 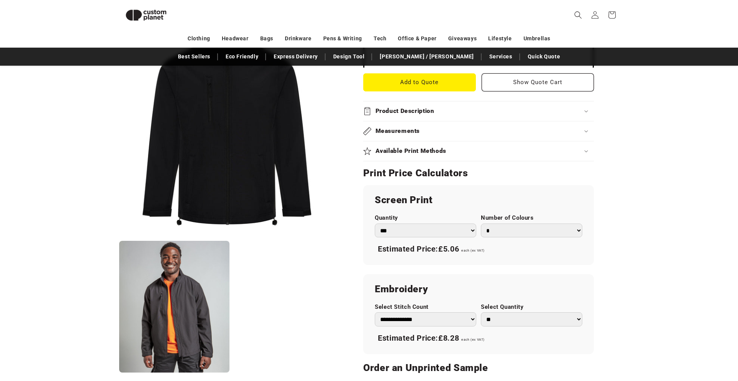 What do you see at coordinates (479, 111) in the screenshot?
I see `summary: Product Description` at bounding box center [479, 111].